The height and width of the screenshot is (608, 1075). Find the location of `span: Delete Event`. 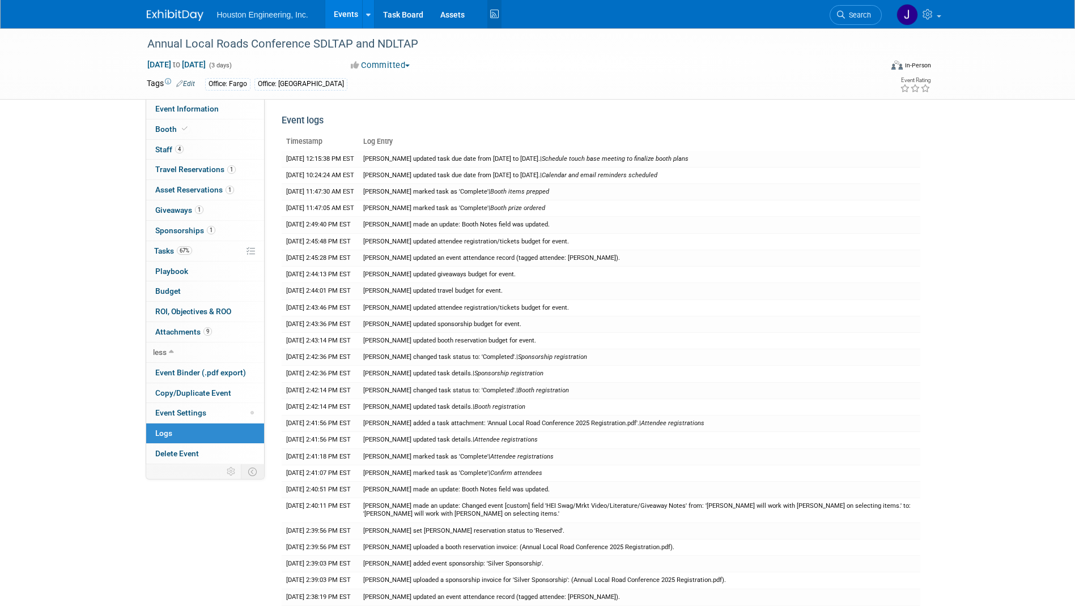

span: Delete Event is located at coordinates (177, 454).